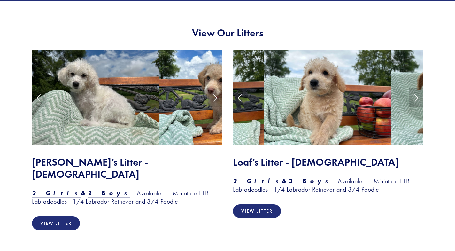 The width and height of the screenshot is (455, 251). I want to click on em: 3 Boys, so click(310, 181).